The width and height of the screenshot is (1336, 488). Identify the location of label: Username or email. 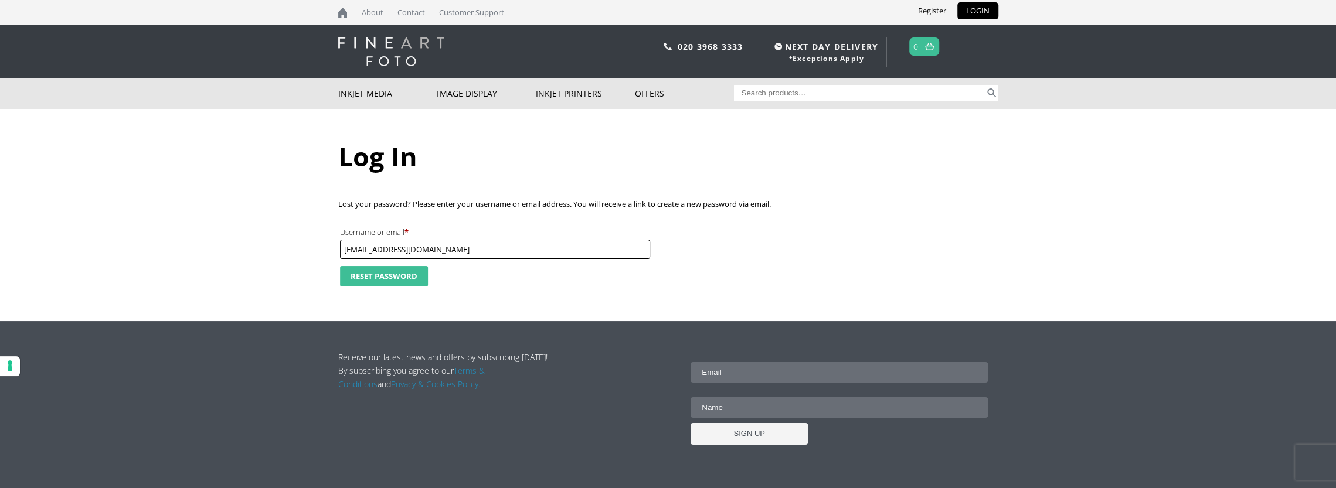
(495, 232).